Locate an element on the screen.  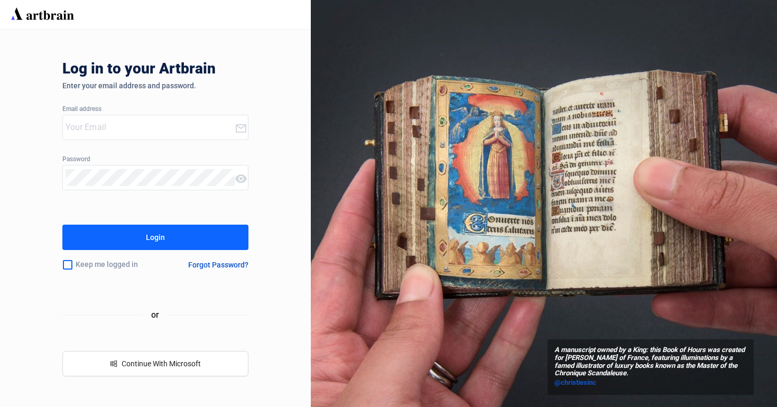
div: Email address is located at coordinates (155, 109).